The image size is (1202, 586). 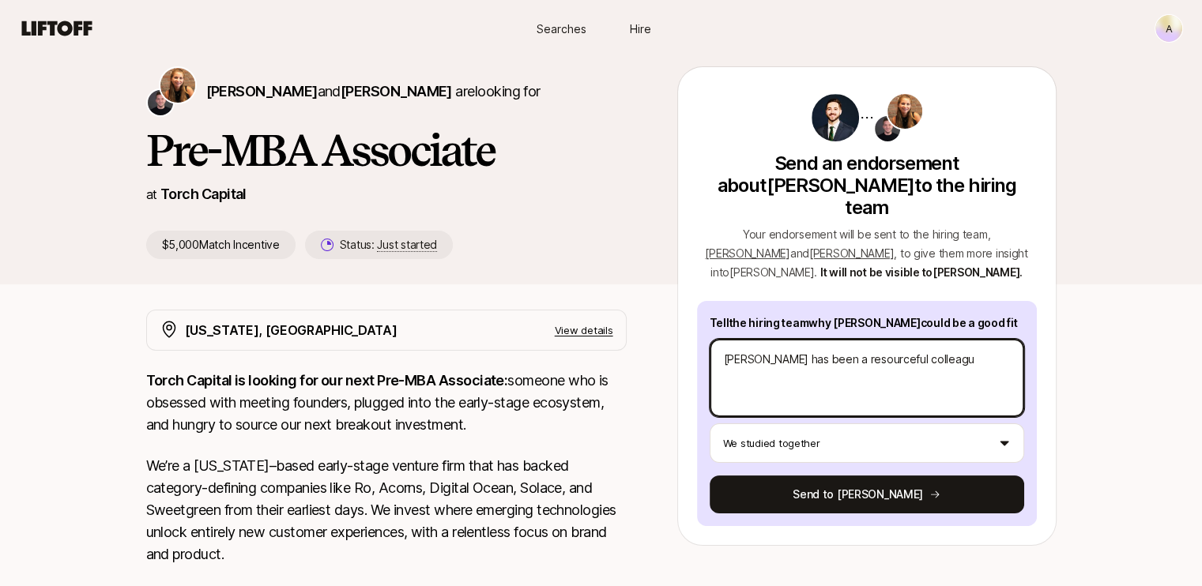 I want to click on span: Searches, so click(x=561, y=28).